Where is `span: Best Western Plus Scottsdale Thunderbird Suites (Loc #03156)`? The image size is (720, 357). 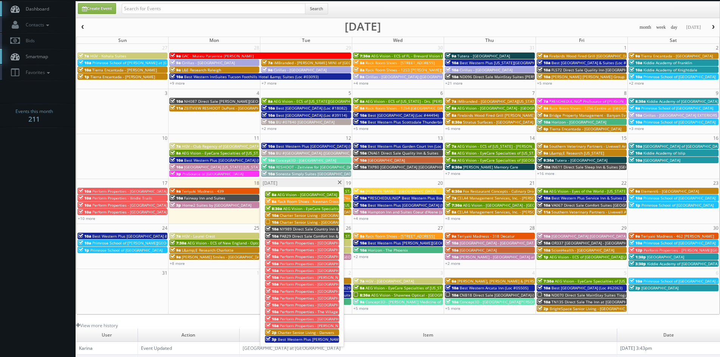 span: Best Western Plus Scottsdale Thunderbird Suites (Loc #03156) is located at coordinates (425, 122).